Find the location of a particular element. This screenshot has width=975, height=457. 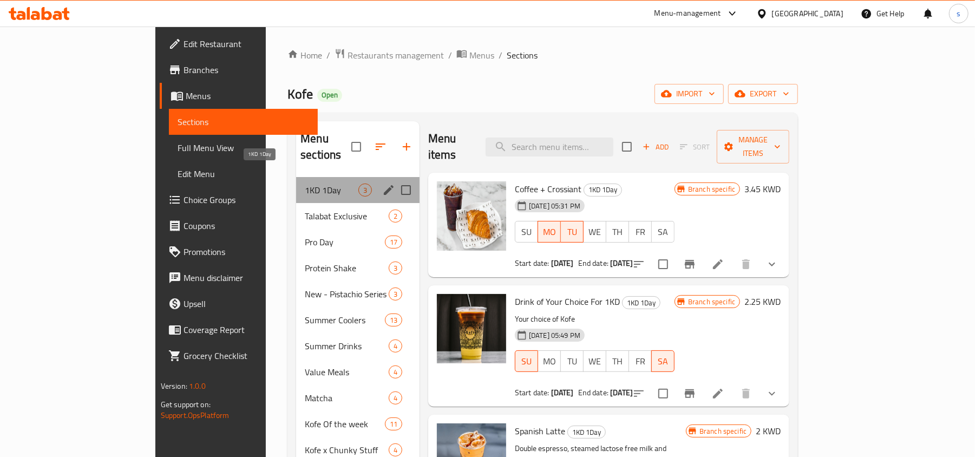

button: SA is located at coordinates (663, 361).